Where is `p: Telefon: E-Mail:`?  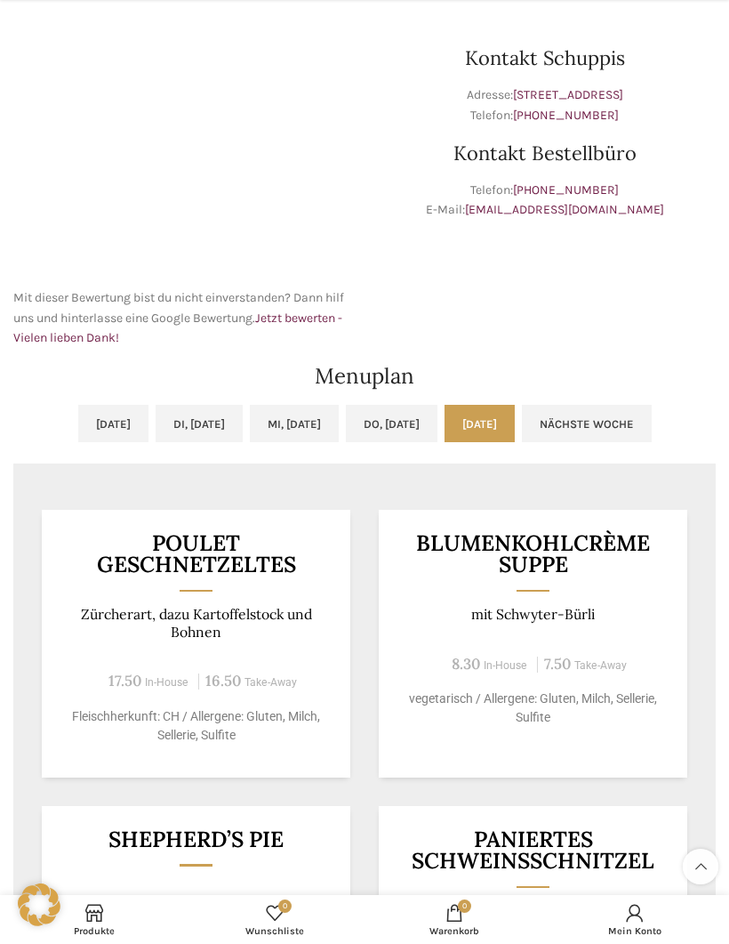
p: Telefon: E-Mail: is located at coordinates (544, 200).